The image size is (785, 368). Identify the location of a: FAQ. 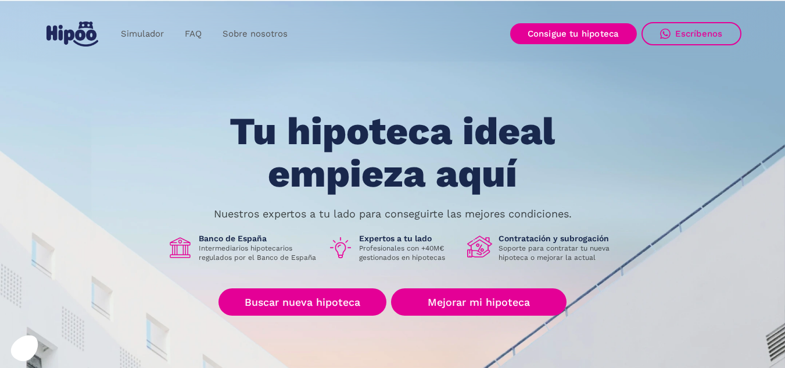
(193, 34).